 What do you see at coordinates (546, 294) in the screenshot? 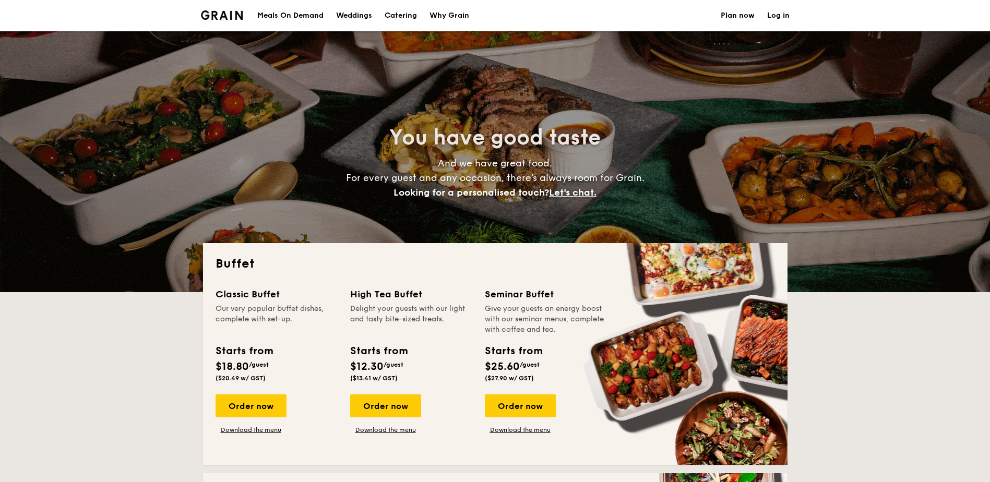
I see `div: Seminar Buffet` at bounding box center [546, 294].